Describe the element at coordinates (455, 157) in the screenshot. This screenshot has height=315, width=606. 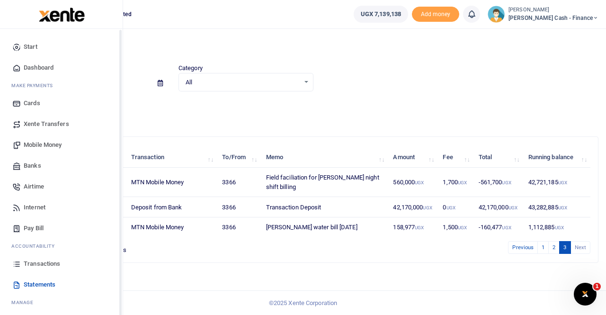
I see `th: Fee: activate to sort column ascending` at that location.